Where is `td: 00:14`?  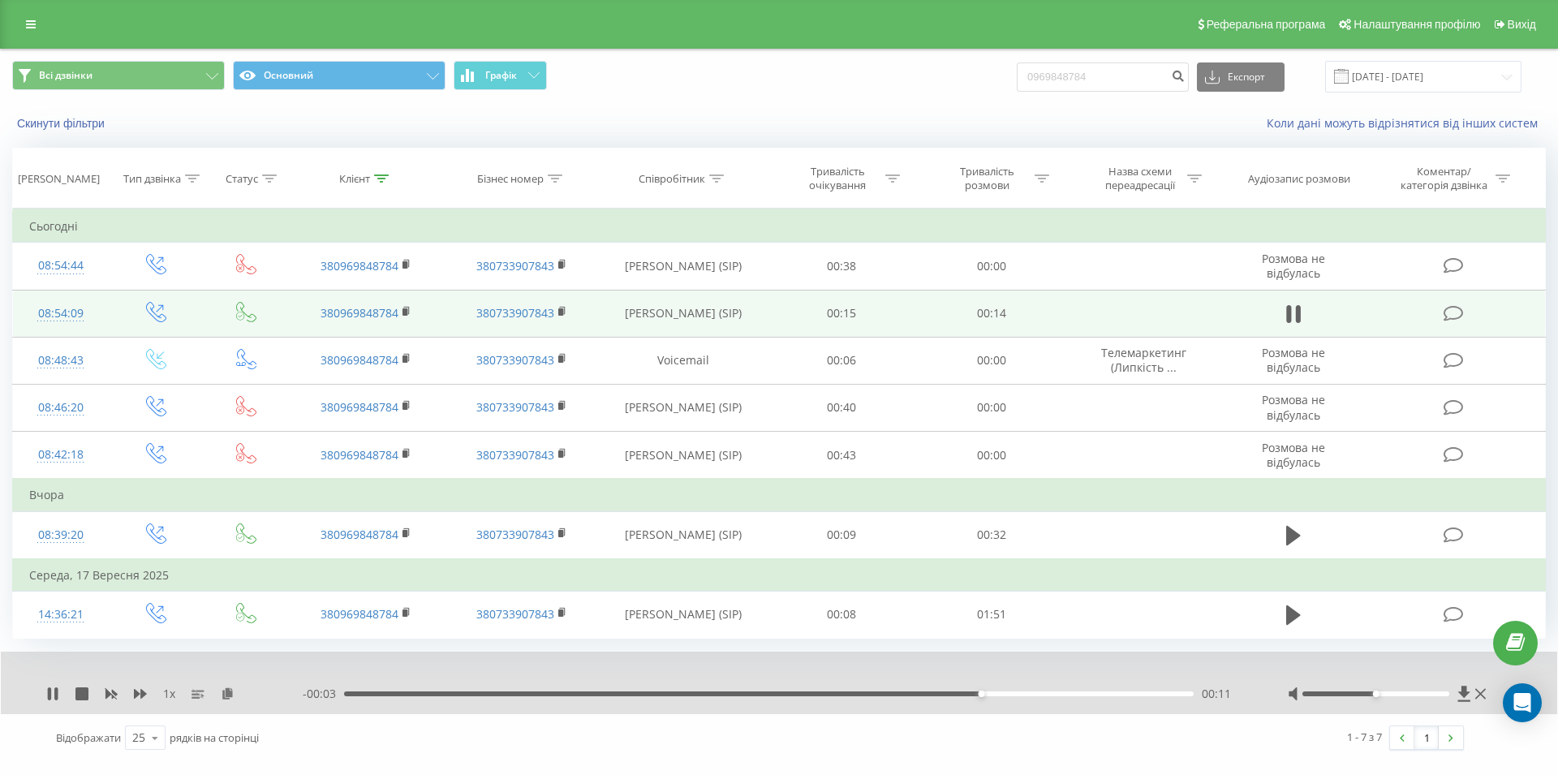 td: 00:14 is located at coordinates (991, 313).